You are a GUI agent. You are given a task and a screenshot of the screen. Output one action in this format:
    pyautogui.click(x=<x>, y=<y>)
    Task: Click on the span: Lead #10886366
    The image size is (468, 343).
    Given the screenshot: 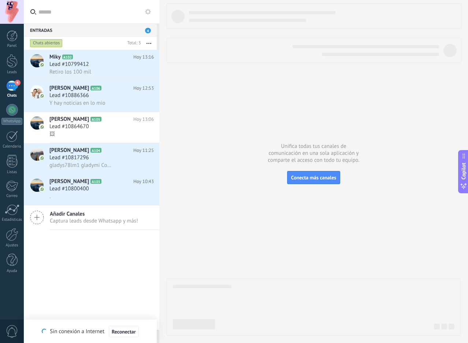 What is the action you would take?
    pyautogui.click(x=69, y=96)
    